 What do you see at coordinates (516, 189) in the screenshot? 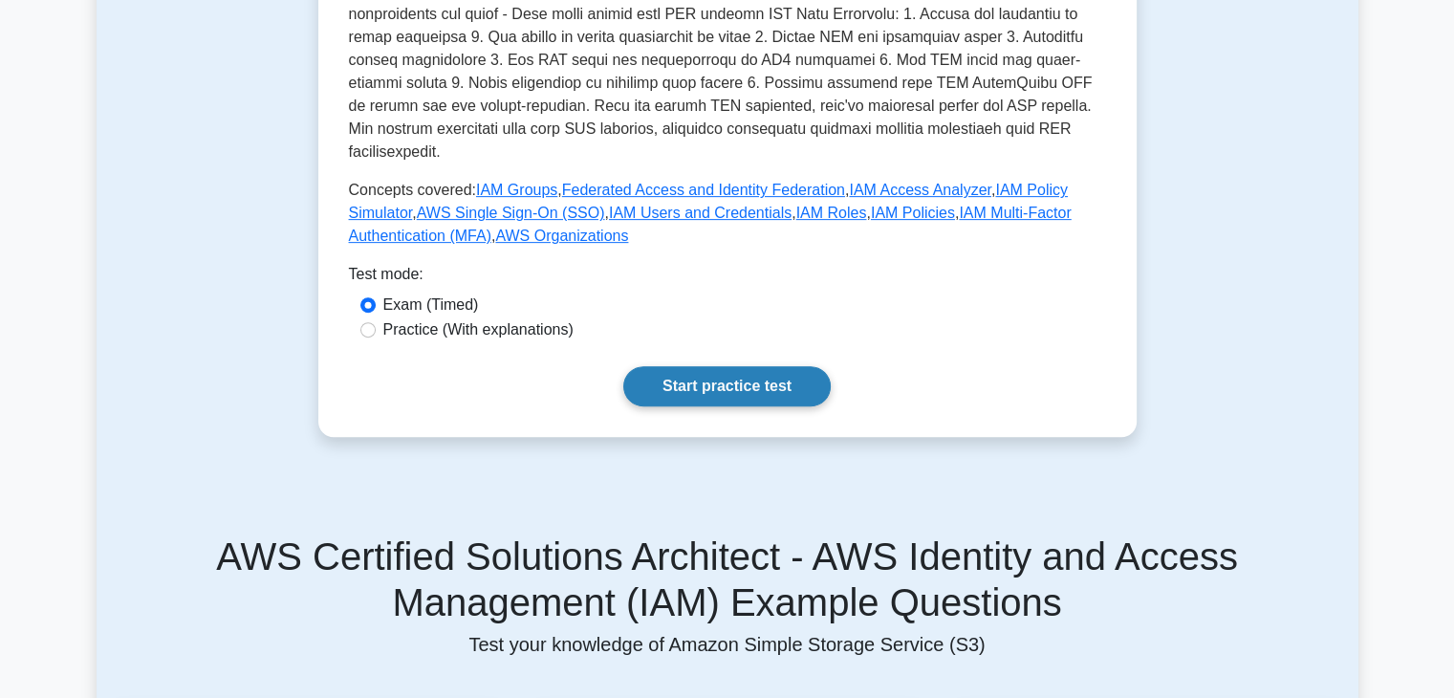
I see `a: IAM Groups` at bounding box center [516, 189].